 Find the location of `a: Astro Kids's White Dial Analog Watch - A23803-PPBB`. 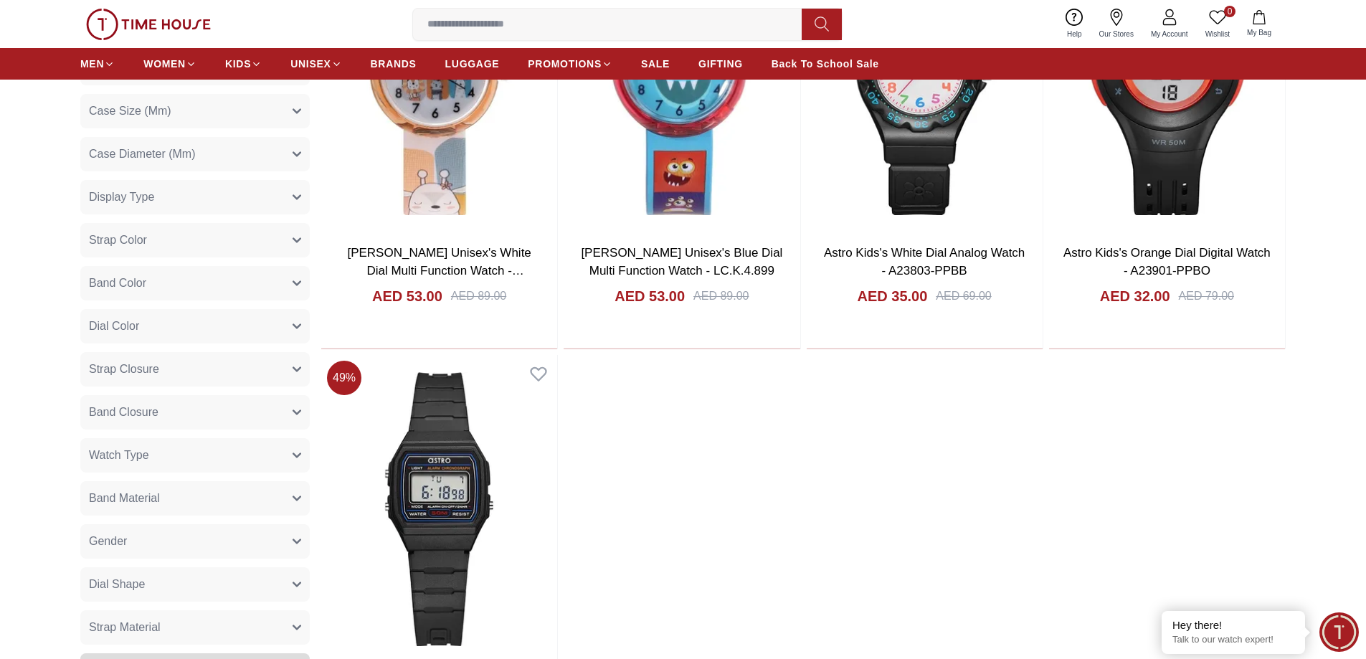

a: Astro Kids's White Dial Analog Watch - A23803-PPBB is located at coordinates (924, 262).